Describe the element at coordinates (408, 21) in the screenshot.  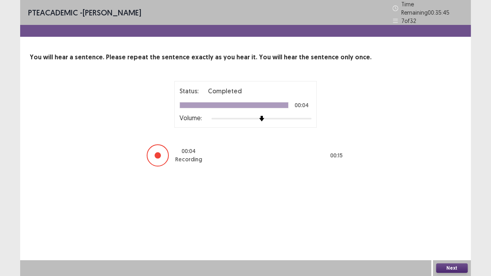
I see `p: 7 of 32` at that location.